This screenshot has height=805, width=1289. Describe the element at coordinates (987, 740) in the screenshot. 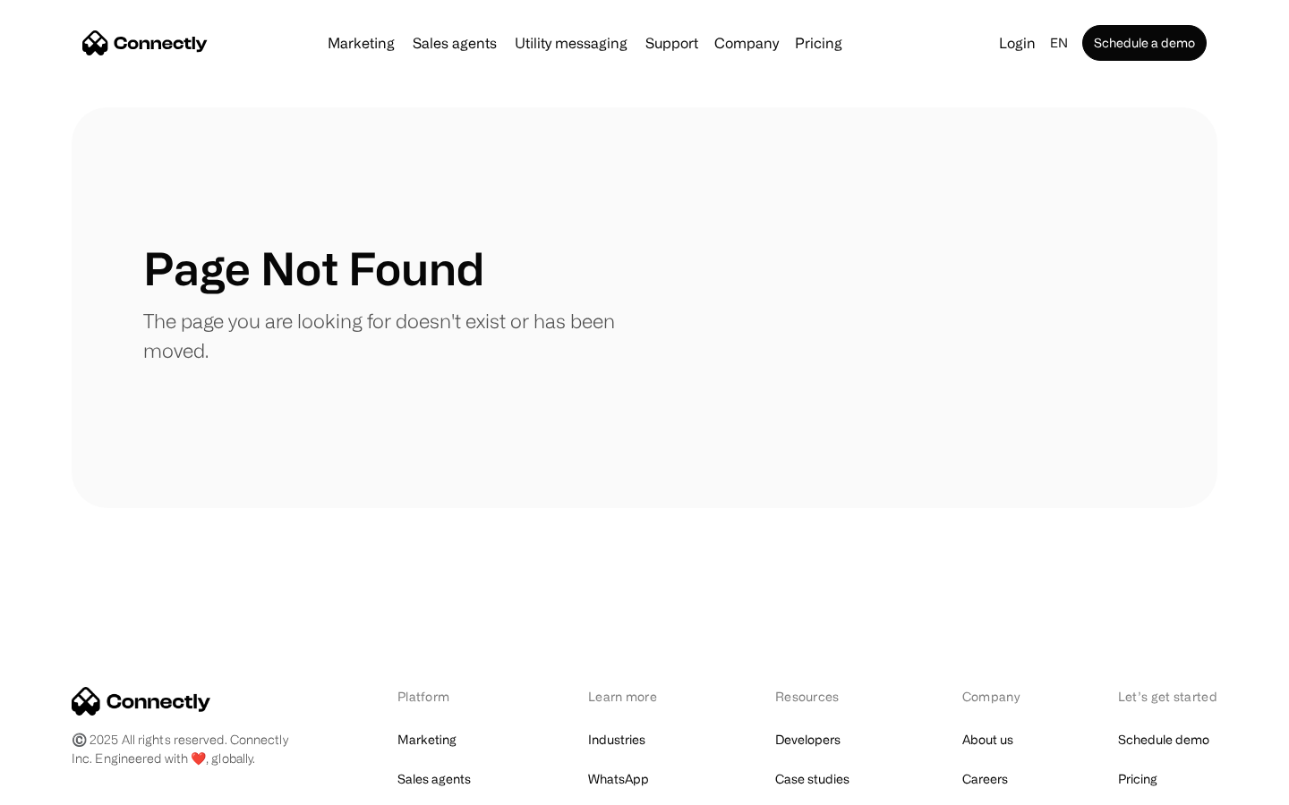

I see `a: About us` at that location.